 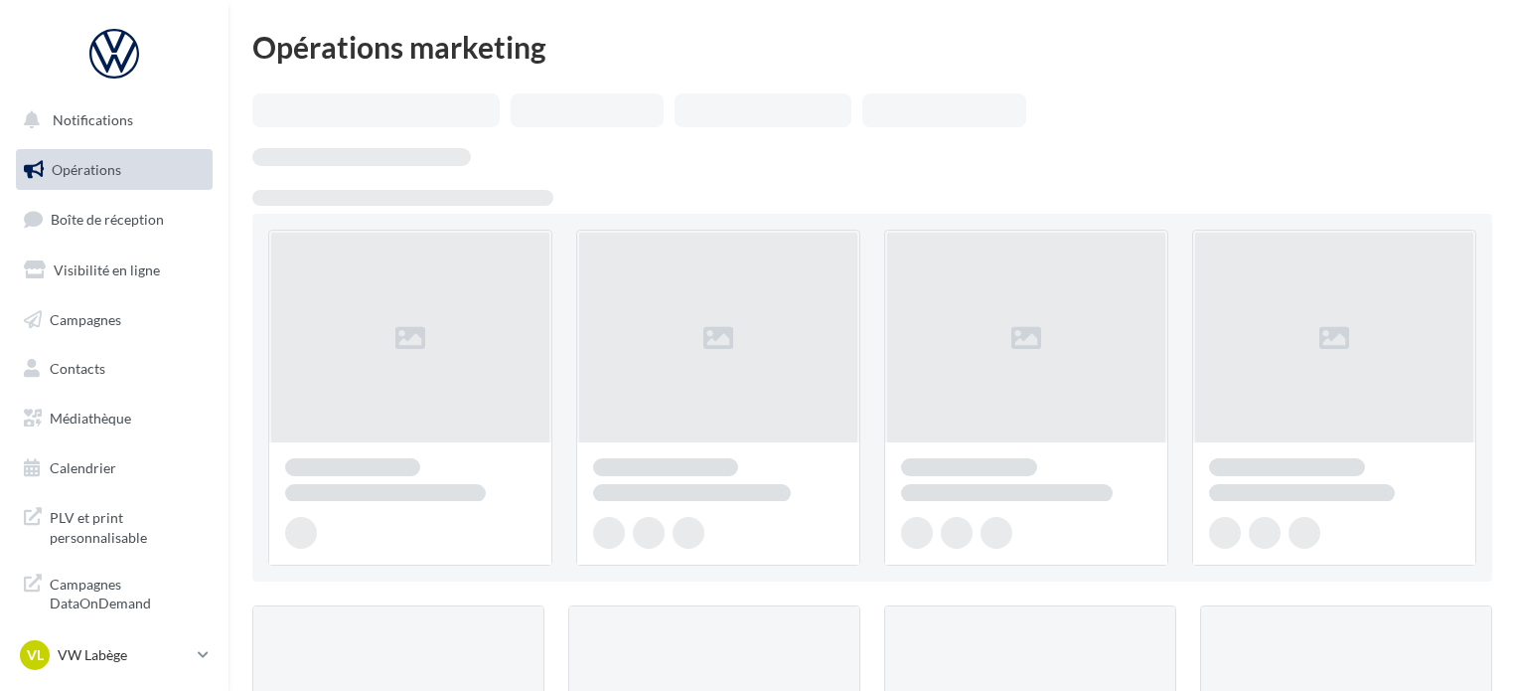 What do you see at coordinates (110, 120) in the screenshot?
I see `button: Notifications` at bounding box center [110, 120].